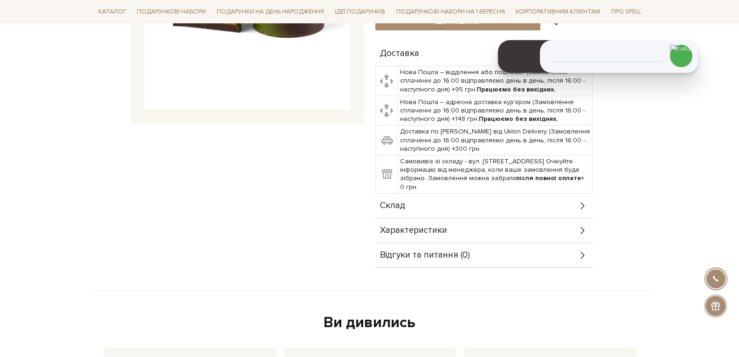  What do you see at coordinates (171, 12) in the screenshot?
I see `a: Подарункові набори` at bounding box center [171, 12].